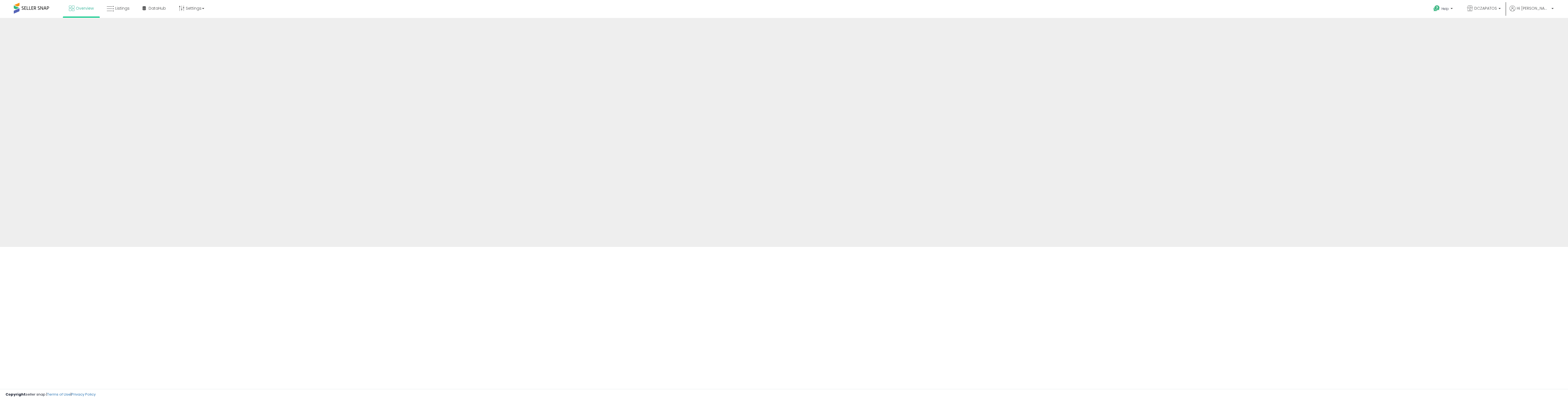  What do you see at coordinates (1486, 8) in the screenshot?
I see `span: DCZAPATOS` at bounding box center [1486, 8].